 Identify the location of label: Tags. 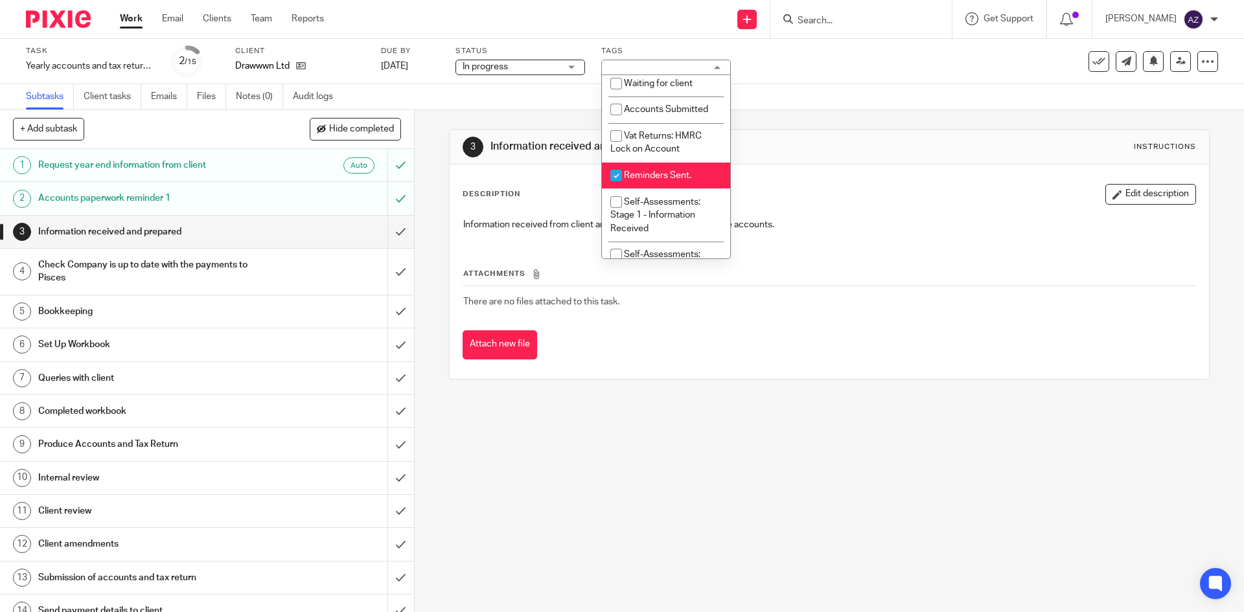
(666, 51).